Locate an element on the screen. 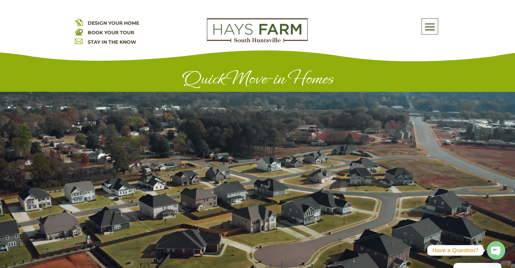  img: Logo is located at coordinates (257, 30).